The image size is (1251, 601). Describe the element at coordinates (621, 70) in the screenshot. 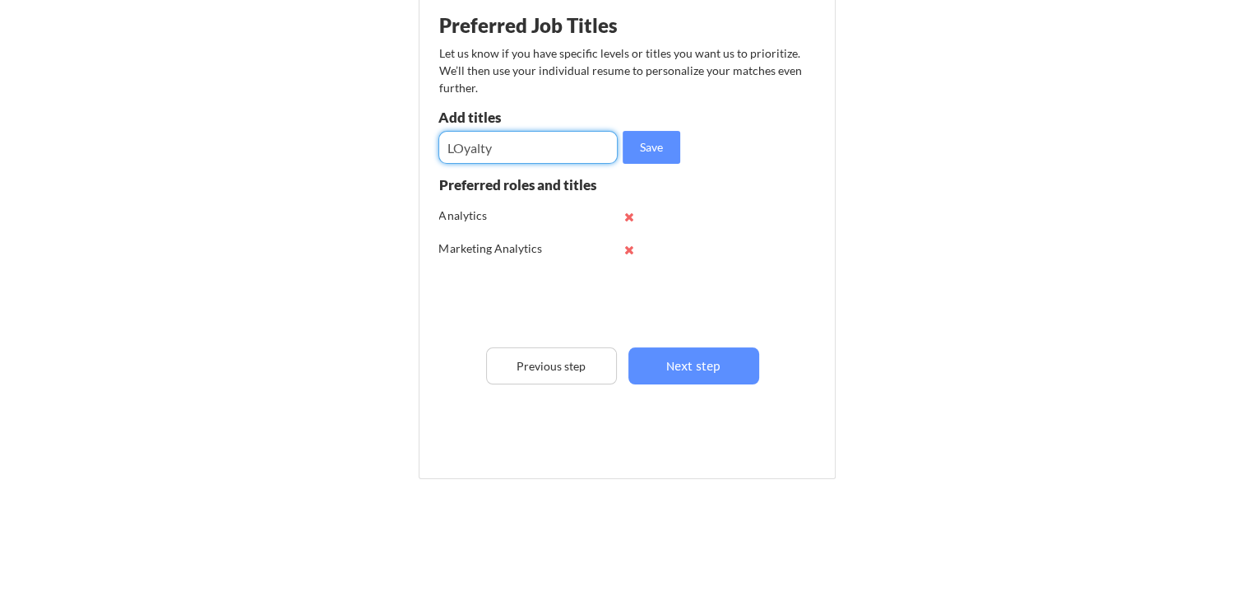

I see `div: Let us know if you have specific levels or titles you want us to prioritize. We’ll then use your ...` at that location.